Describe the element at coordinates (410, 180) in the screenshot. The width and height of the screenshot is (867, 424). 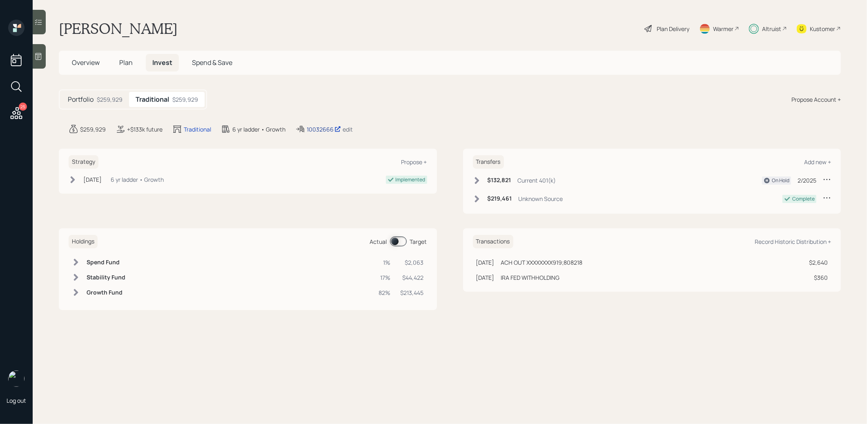
I see `div: Implemented` at that location.